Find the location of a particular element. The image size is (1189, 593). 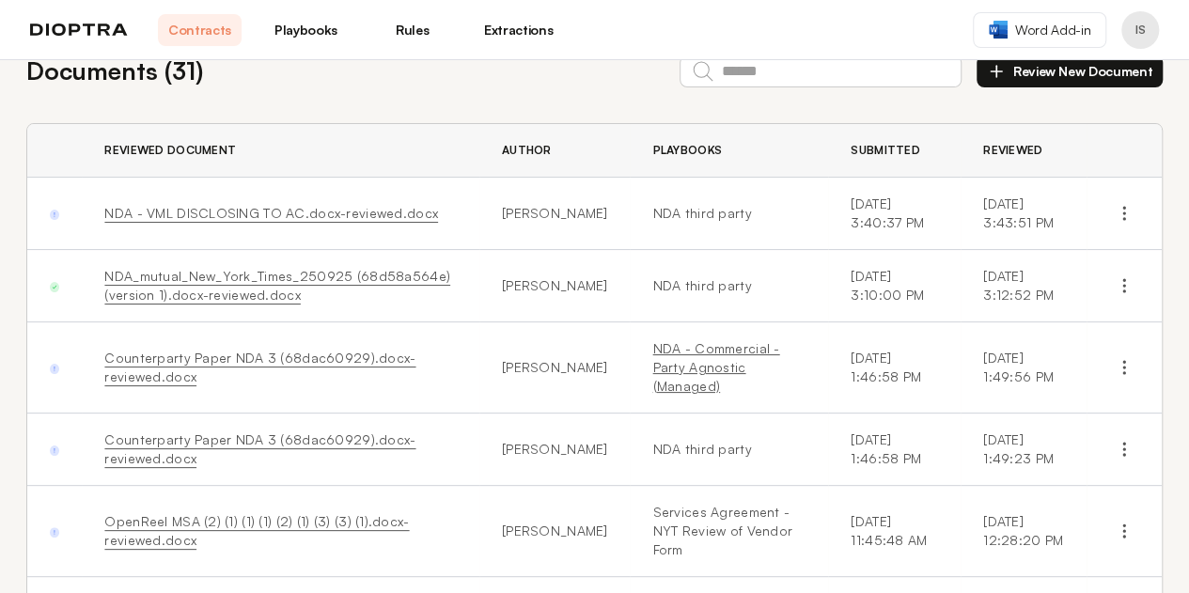

a: NDA - VML DISCLOSING TO AC.docx-reviewed.docx is located at coordinates (271, 212).